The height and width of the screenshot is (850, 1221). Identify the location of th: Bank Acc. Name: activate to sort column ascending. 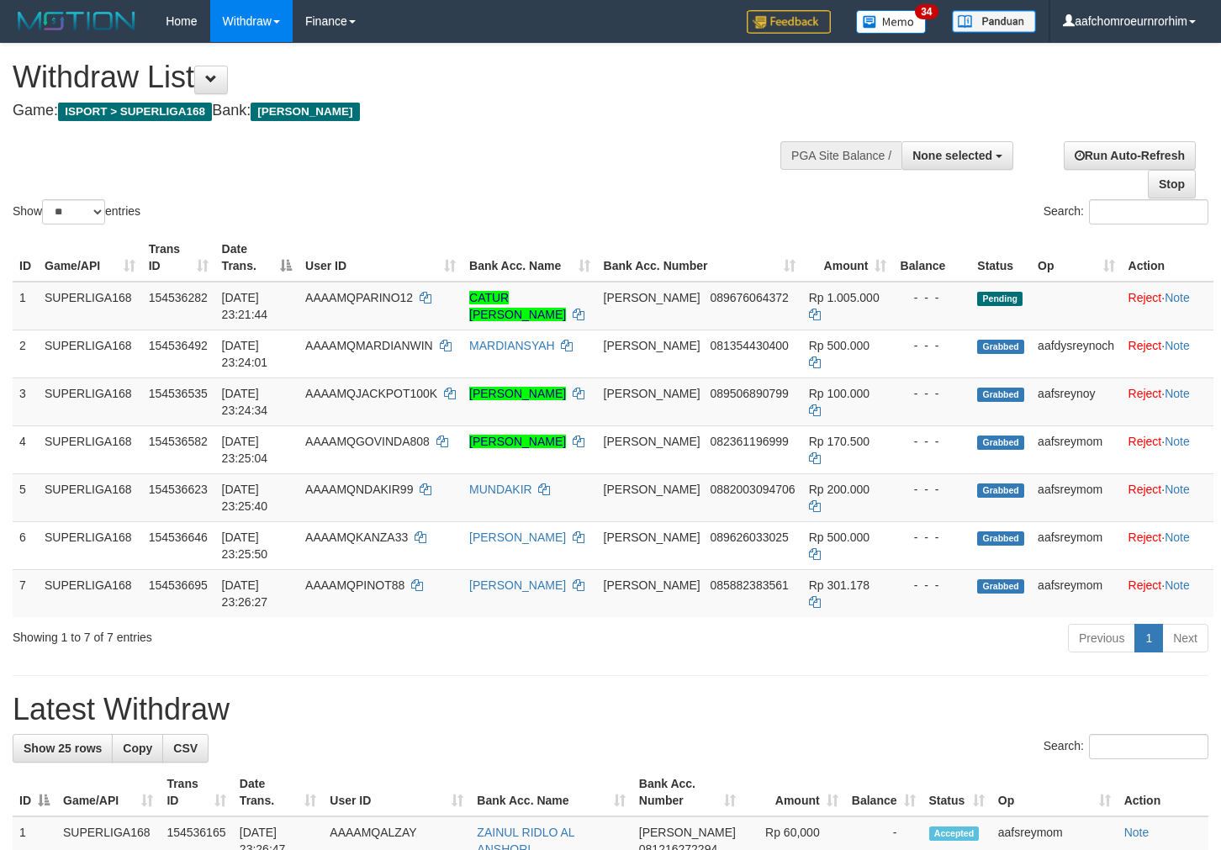
(551, 792).